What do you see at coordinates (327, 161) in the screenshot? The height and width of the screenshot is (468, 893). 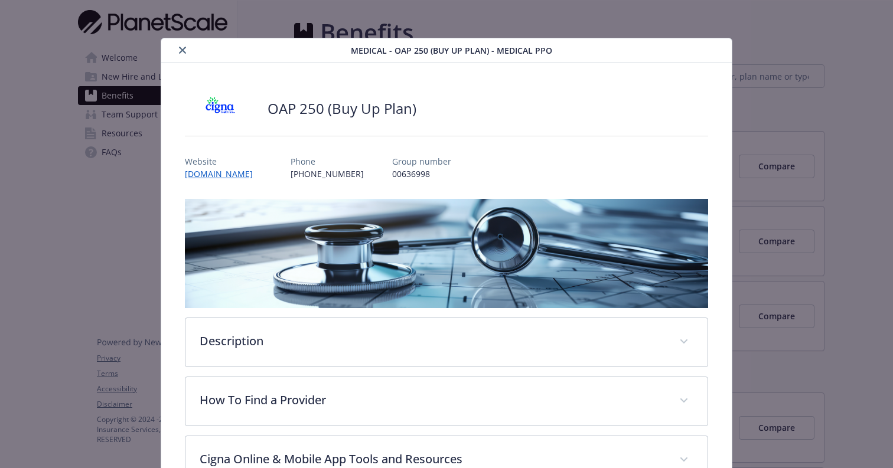 I see `p: Phone` at bounding box center [327, 161].